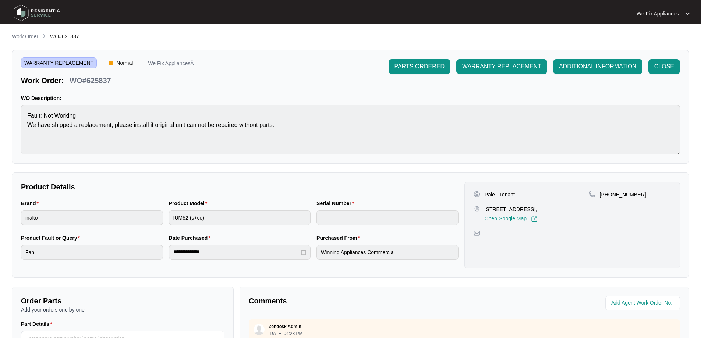  I want to click on label: Brand, so click(31, 203).